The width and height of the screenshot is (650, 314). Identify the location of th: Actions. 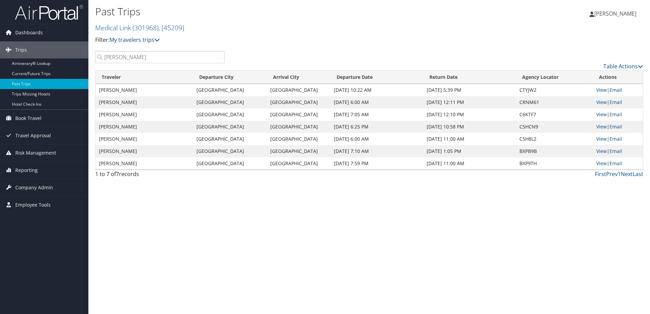
(618, 77).